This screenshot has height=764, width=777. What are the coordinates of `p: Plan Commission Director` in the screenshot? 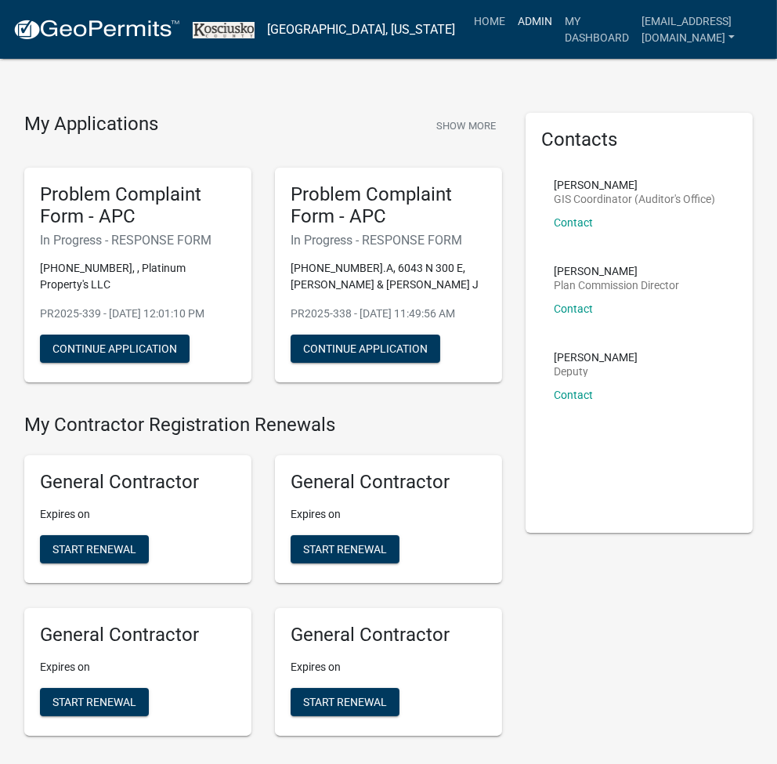 It's located at (616, 285).